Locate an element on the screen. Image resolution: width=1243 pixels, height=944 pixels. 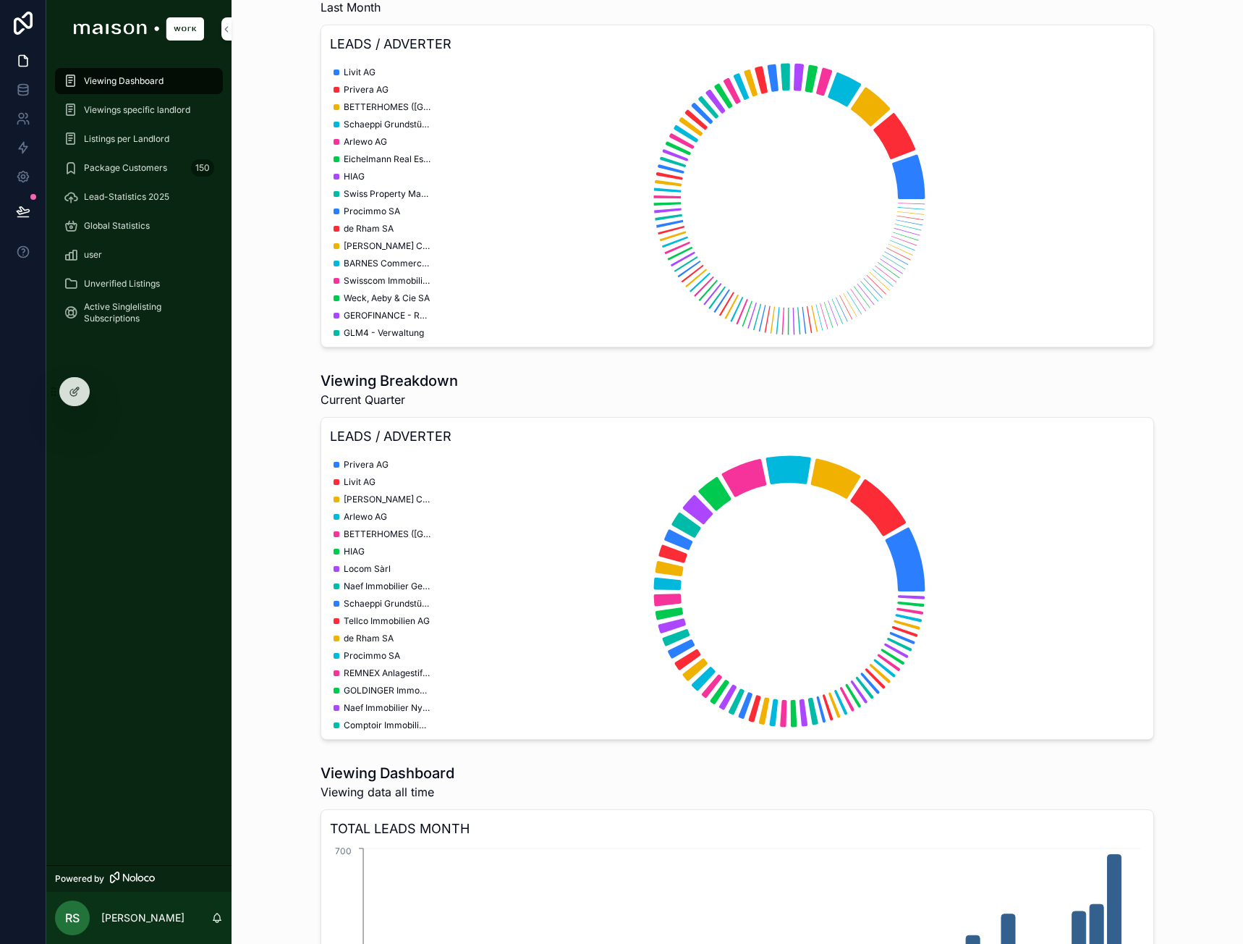
a: Package Customers150 is located at coordinates (139, 168).